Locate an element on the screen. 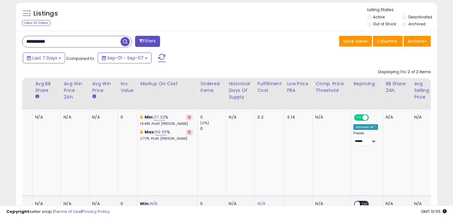 This screenshot has height=218, width=453. div: Clear All Filters is located at coordinates (36, 23).